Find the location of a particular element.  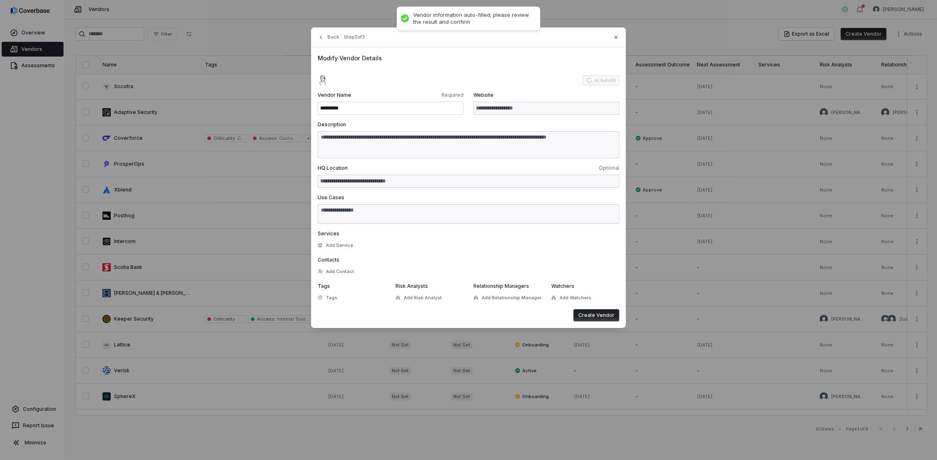

span: Add Risk Analyst is located at coordinates (422, 297).